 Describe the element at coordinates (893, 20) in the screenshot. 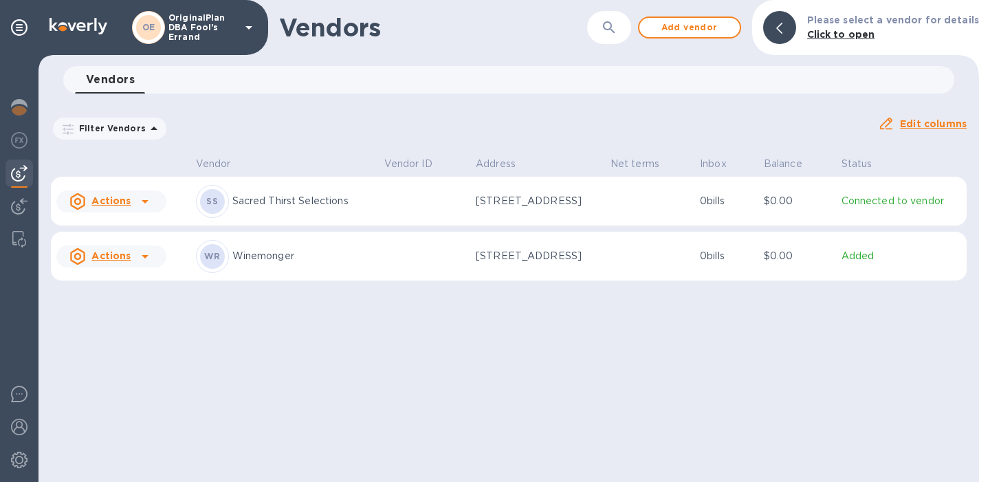

I see `b: Please select a vendor for details` at that location.